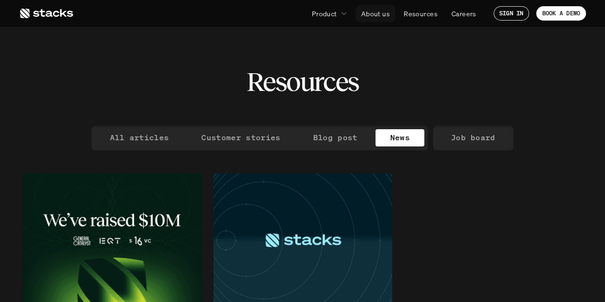  I want to click on a: All articles, so click(139, 138).